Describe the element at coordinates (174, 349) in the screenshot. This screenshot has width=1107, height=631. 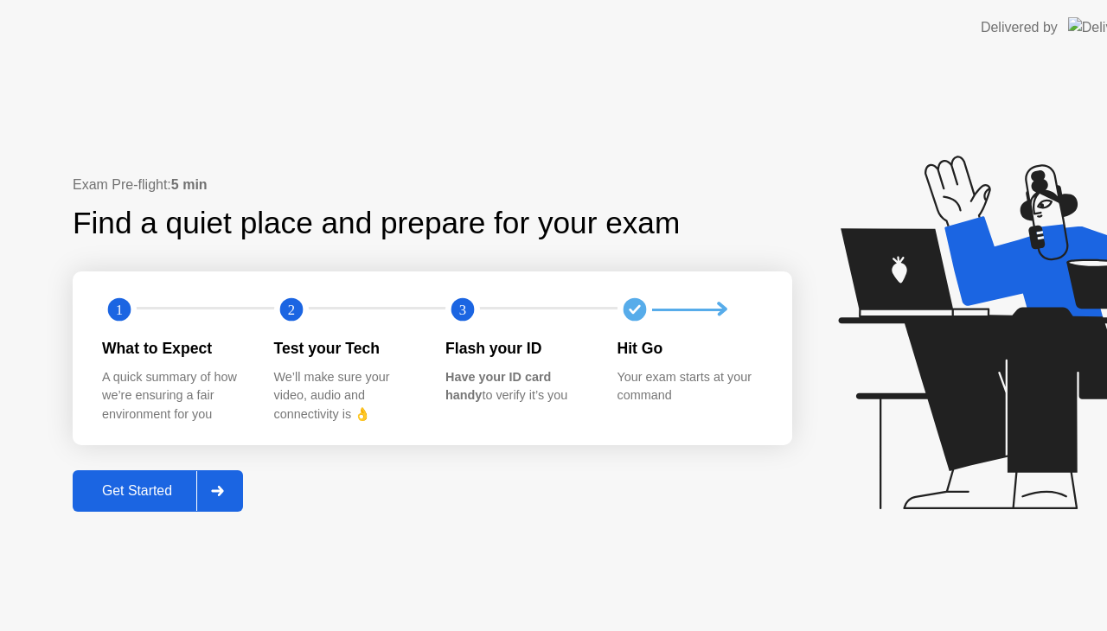
I see `div: What to Expect` at that location.